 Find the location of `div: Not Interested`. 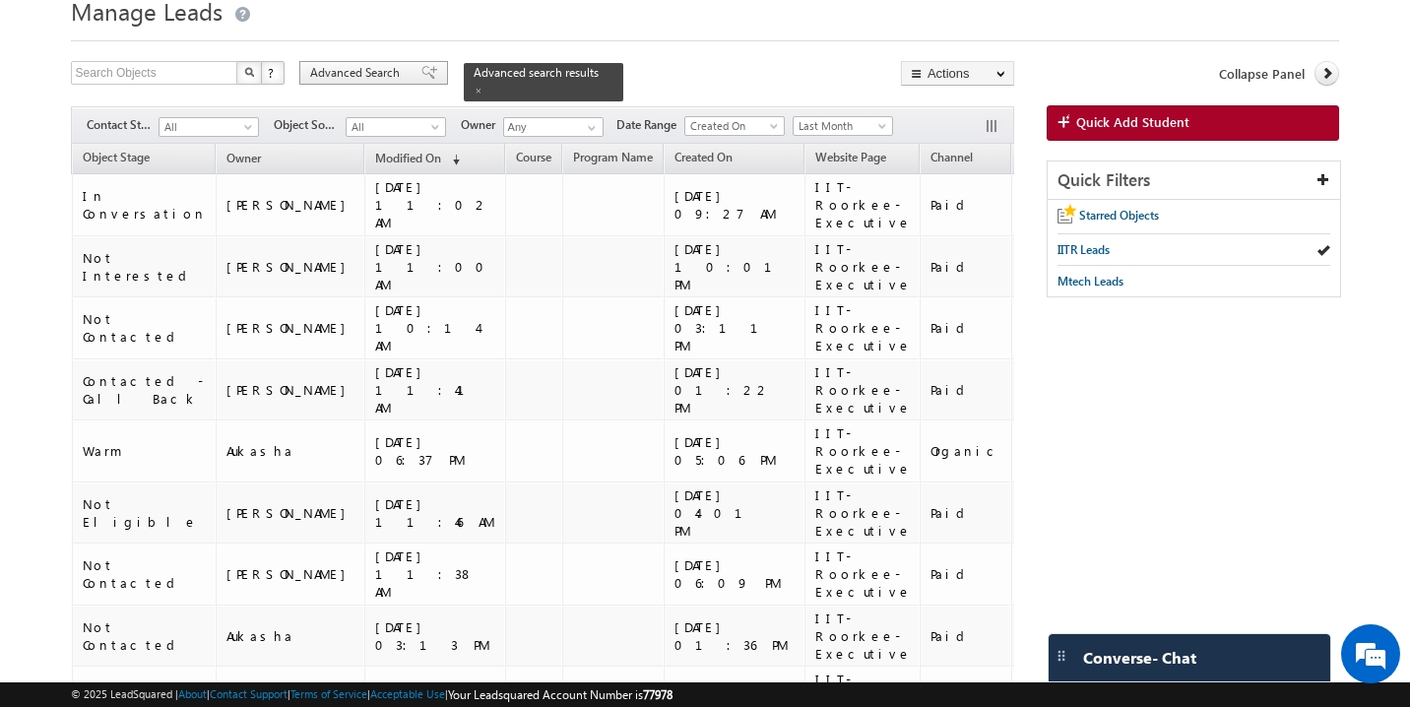

div: Not Interested is located at coordinates (145, 267).